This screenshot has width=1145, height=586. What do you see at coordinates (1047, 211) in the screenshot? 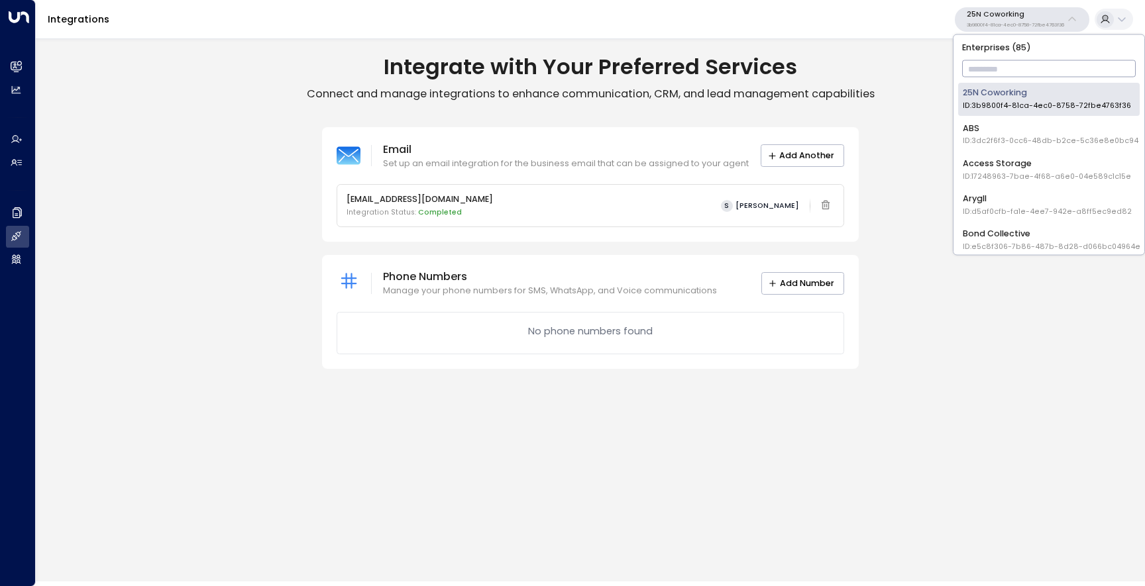
I see `span: ID: d5af0cfb-fa1e-4ee7-942e-a8ff5ec9ed82` at bounding box center [1047, 211].